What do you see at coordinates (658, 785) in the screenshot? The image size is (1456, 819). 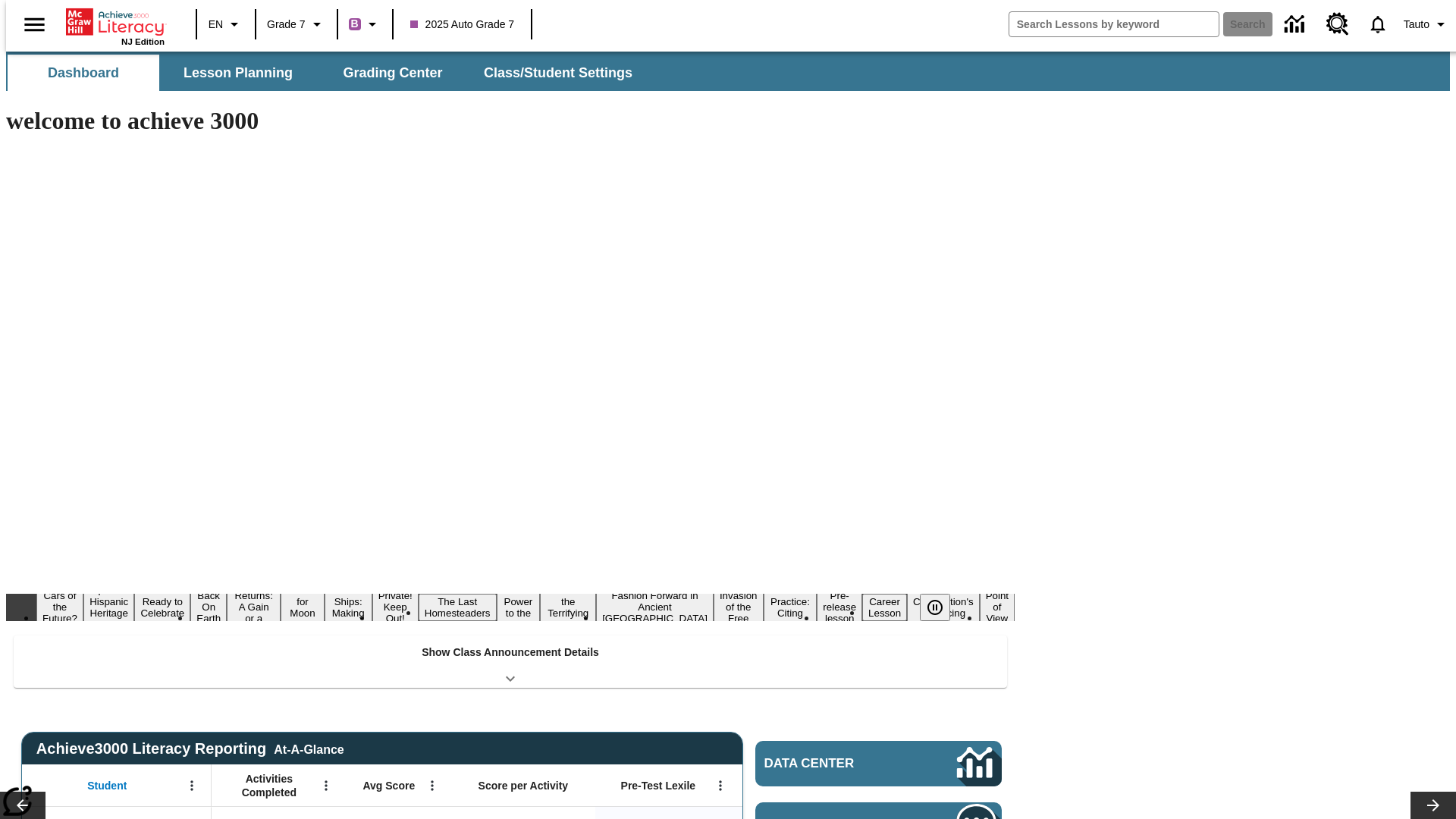 I see `span: Pre-Test Lexile` at bounding box center [658, 785].